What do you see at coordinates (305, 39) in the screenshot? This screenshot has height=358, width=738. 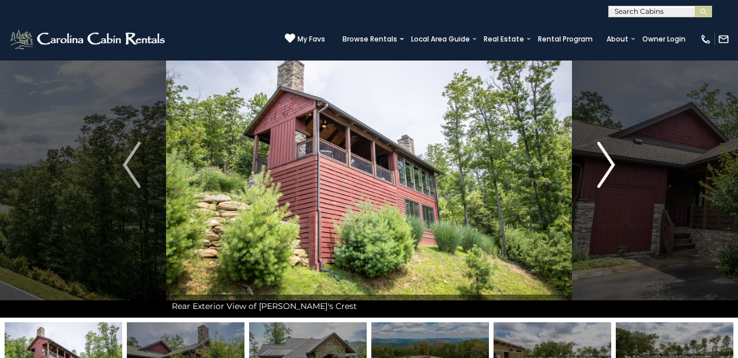 I see `a: My Favs` at bounding box center [305, 39].